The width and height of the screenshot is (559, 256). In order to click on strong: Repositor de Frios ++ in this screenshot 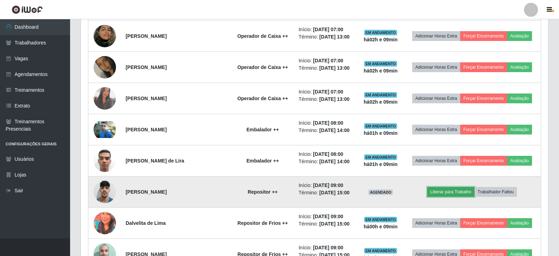, I will do `click(263, 223)`.